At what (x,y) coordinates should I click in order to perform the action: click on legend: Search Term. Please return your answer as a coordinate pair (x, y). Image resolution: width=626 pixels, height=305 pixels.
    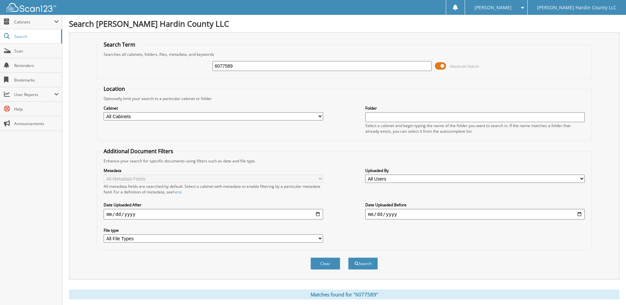
    Looking at the image, I should click on (120, 45).